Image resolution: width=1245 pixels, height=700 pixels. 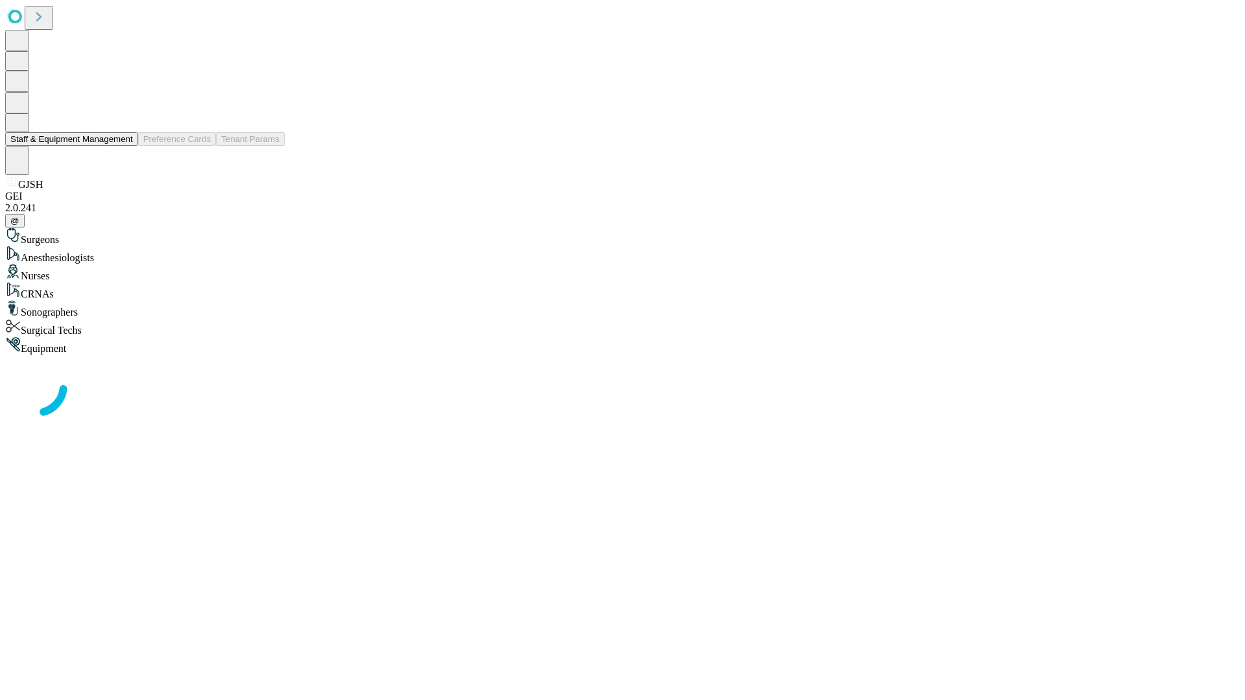 What do you see at coordinates (622, 255) in the screenshot?
I see `div: Anesthesiologists` at bounding box center [622, 255].